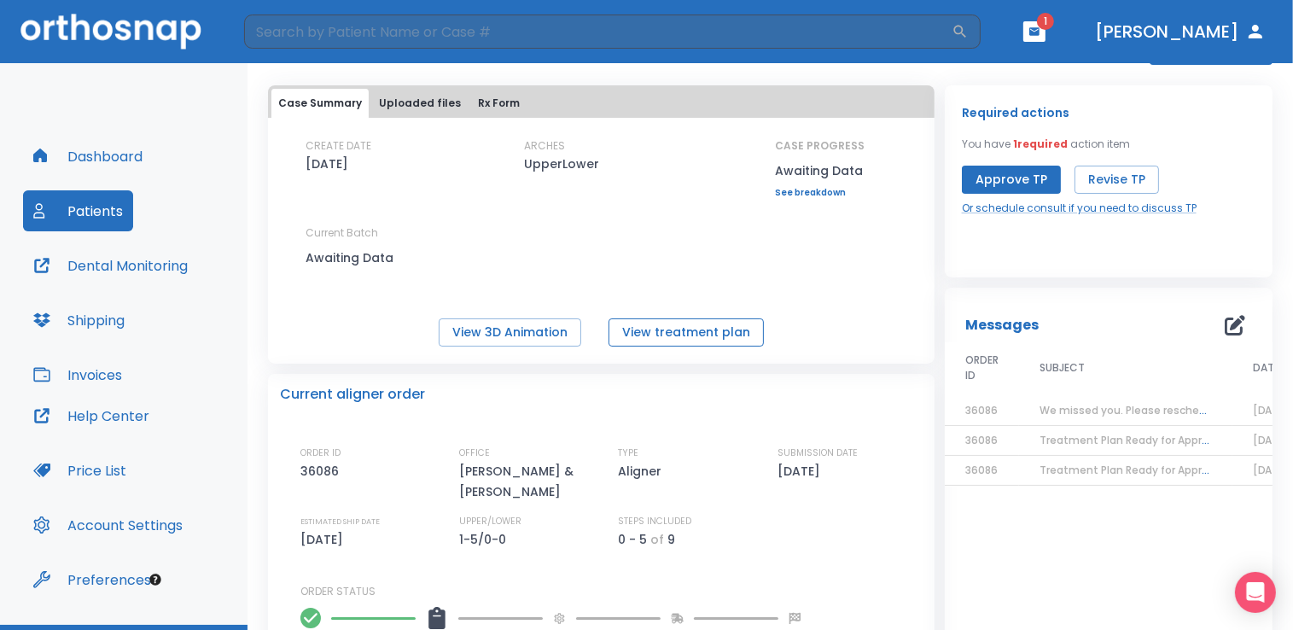 This screenshot has width=1293, height=630. Describe the element at coordinates (1046, 144) in the screenshot. I see `p: You have action item` at that location.